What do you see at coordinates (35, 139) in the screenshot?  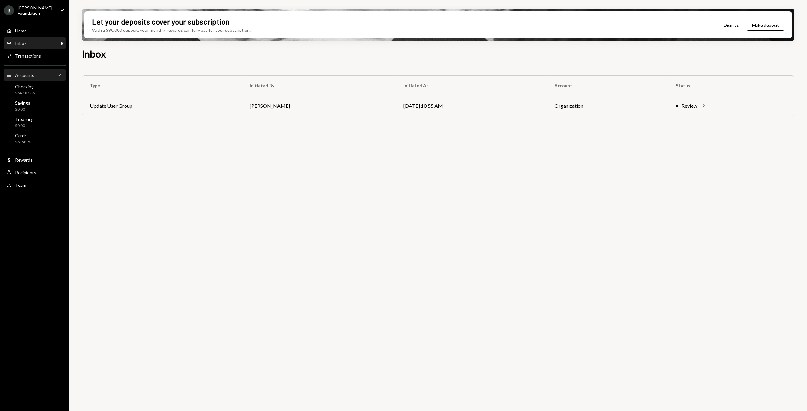 I see `a: Cards$6,941.58` at bounding box center [35, 139].